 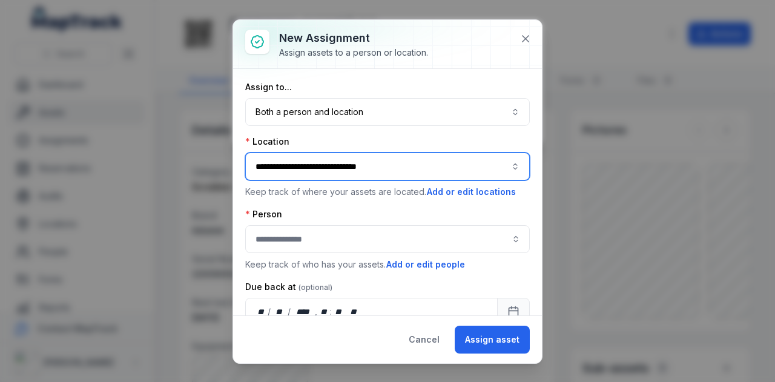 I want to click on div: month,, so click(x=280, y=312).